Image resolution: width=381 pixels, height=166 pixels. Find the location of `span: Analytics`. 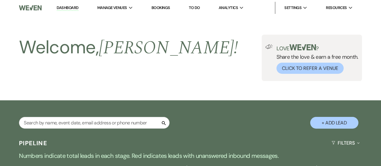

span: Analytics is located at coordinates (228, 8).